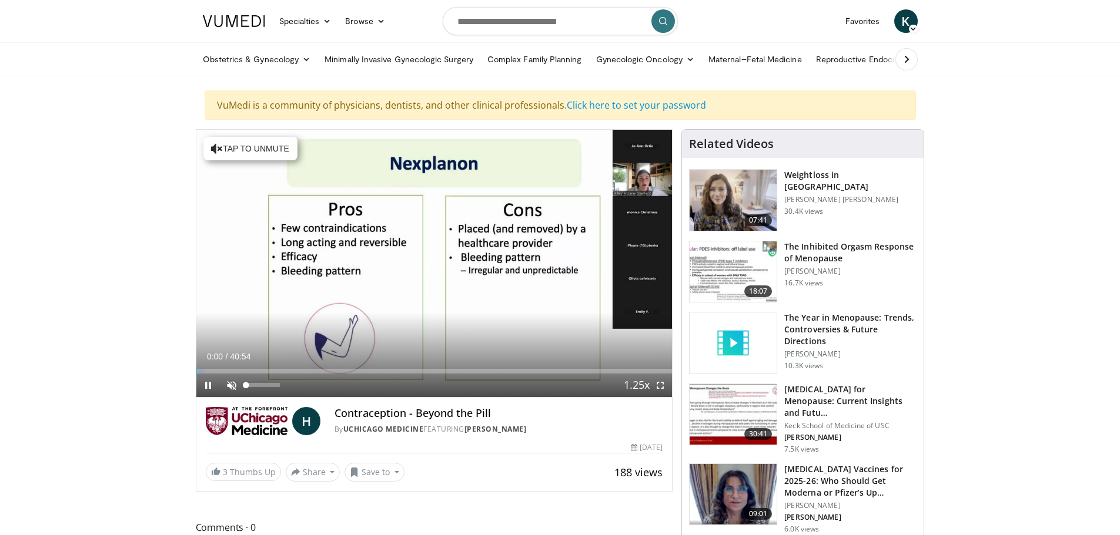 Image resolution: width=1120 pixels, height=535 pixels. What do you see at coordinates (225, 472) in the screenshot?
I see `span: 3` at bounding box center [225, 472].